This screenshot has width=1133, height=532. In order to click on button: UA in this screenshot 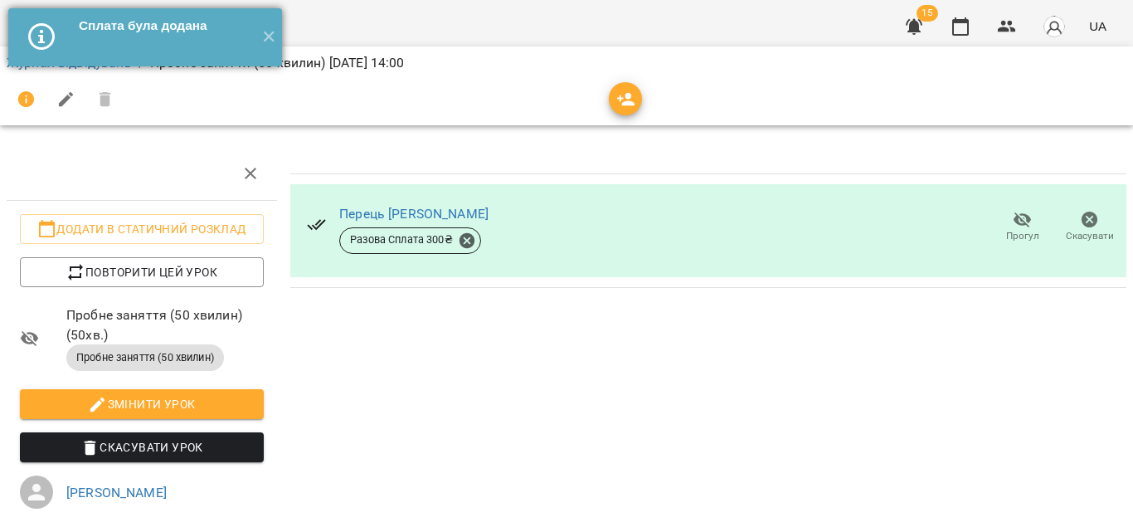, I will do `click(1097, 26)`.